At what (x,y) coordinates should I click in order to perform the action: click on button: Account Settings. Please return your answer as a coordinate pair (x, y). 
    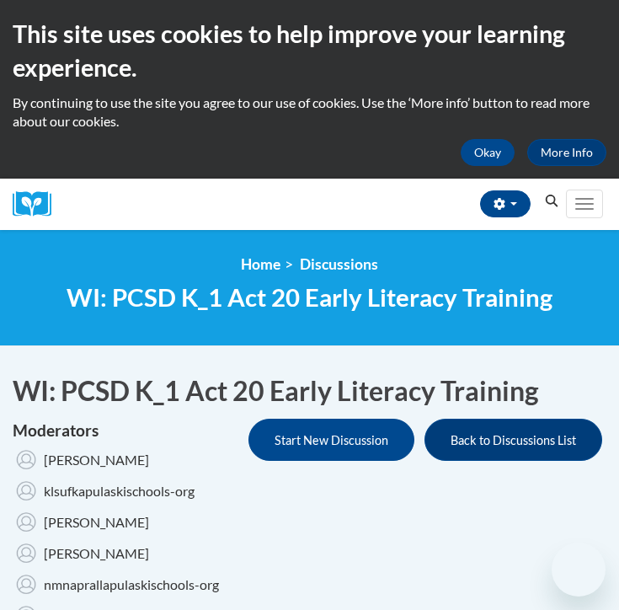
    Looking at the image, I should click on (505, 204).